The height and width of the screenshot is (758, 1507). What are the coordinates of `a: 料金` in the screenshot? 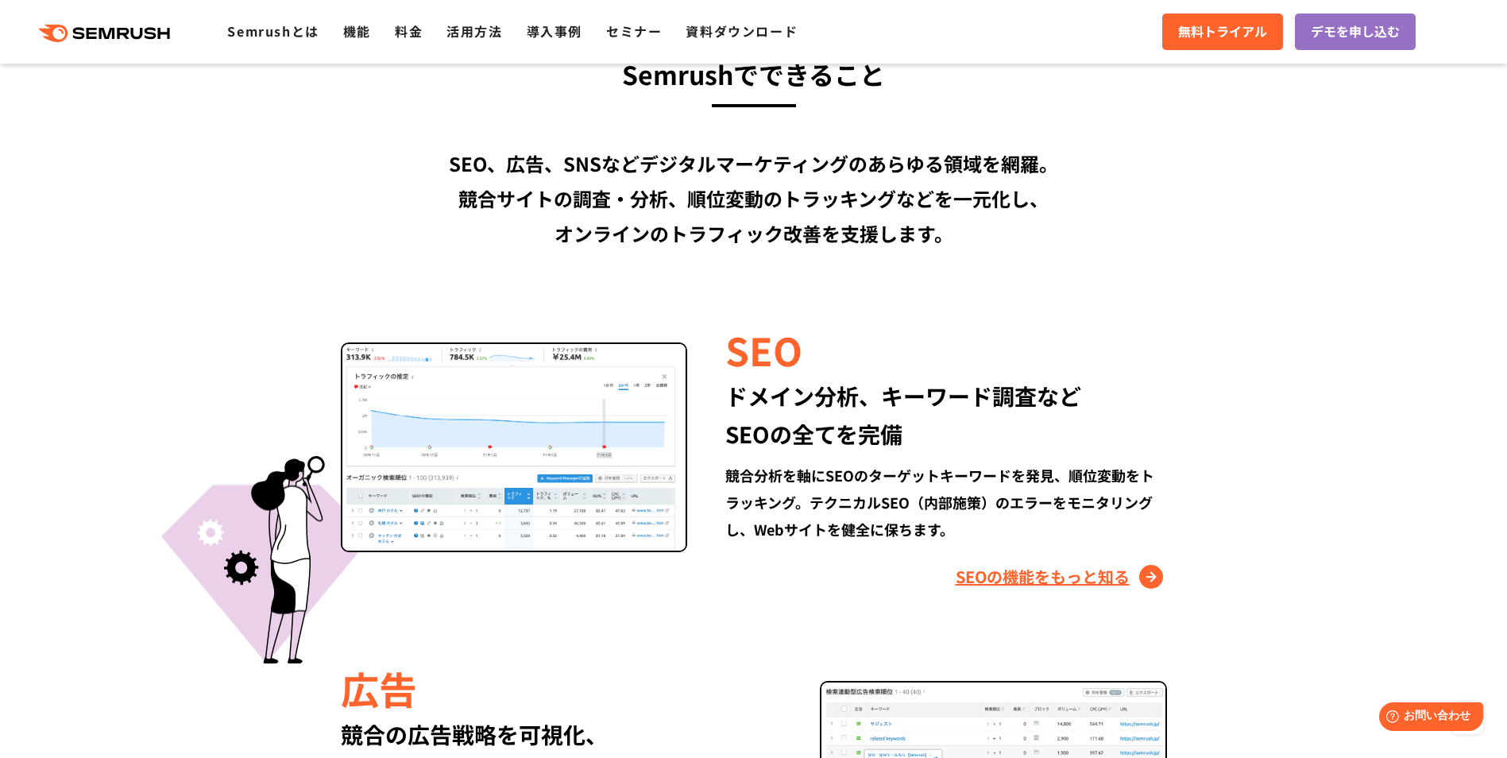 It's located at (408, 31).